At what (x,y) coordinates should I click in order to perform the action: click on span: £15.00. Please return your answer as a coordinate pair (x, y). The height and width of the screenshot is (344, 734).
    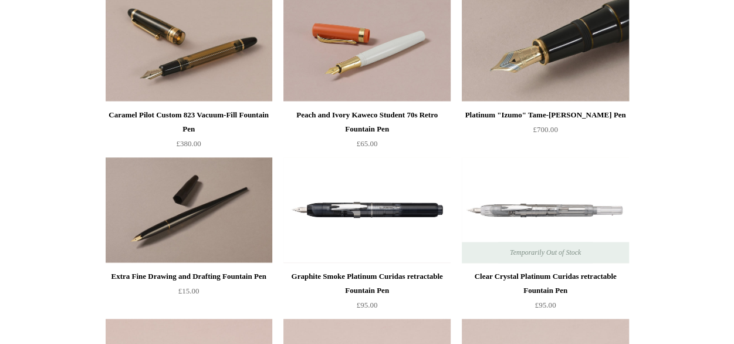
    Looking at the image, I should click on (189, 291).